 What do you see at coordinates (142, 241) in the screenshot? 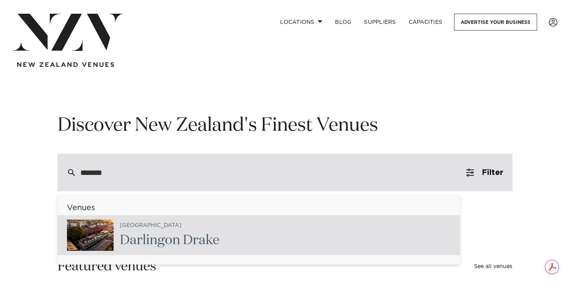
I see `span: Darling` at bounding box center [142, 241].